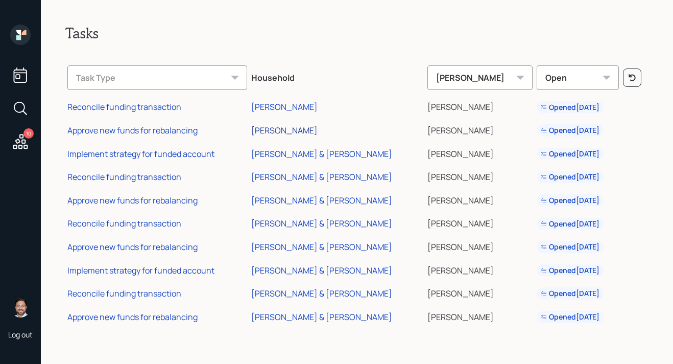 The height and width of the screenshot is (364, 673). I want to click on th: Household, so click(337, 76).